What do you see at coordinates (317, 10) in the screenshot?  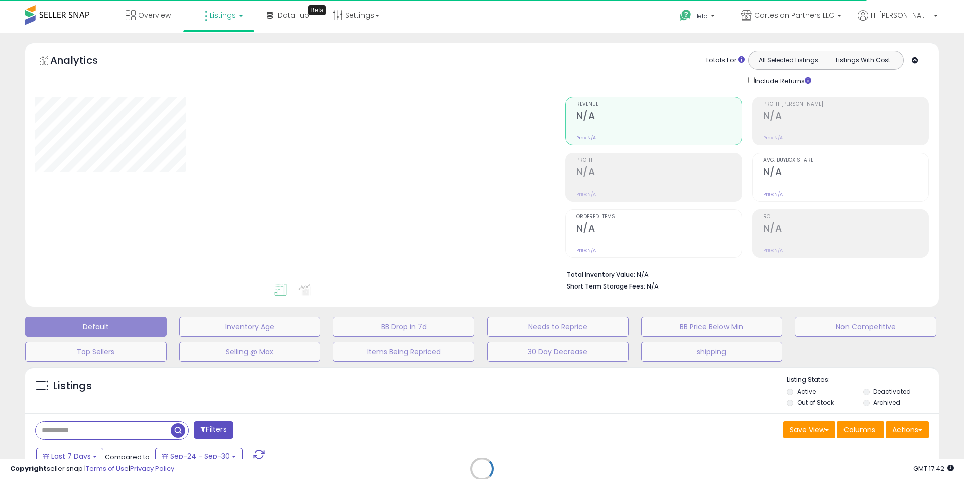 I see `div: Tooltip anchor` at bounding box center [317, 10].